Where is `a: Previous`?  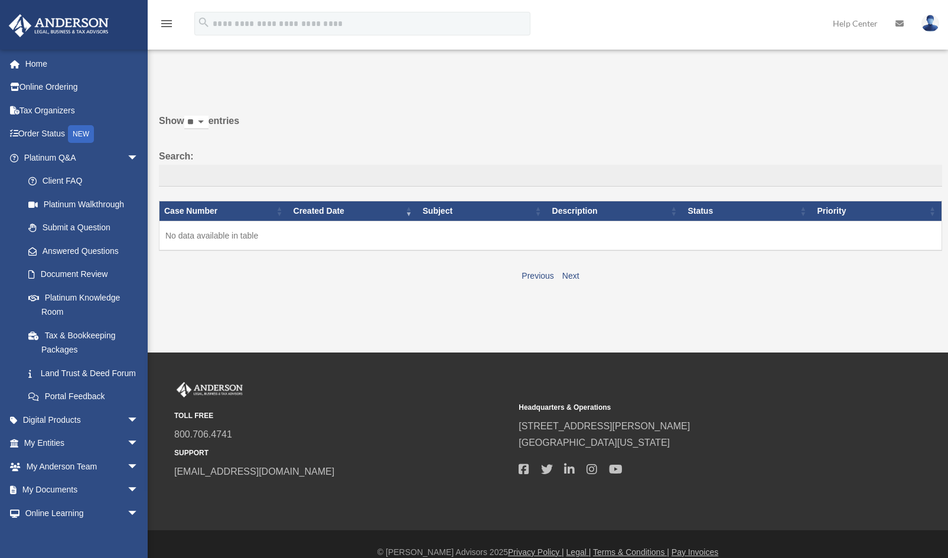 a: Previous is located at coordinates (537, 276).